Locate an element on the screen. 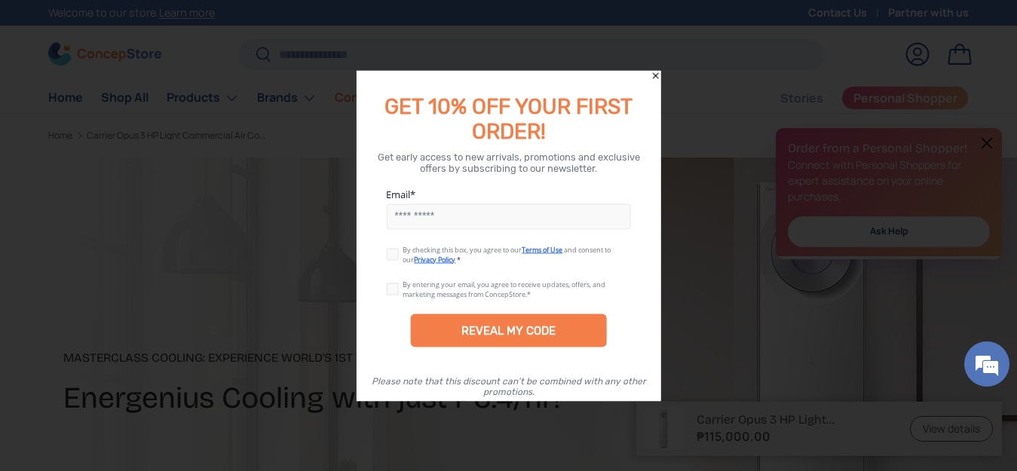 Image resolution: width=1017 pixels, height=471 pixels. span: By checking this box, you agree to our is located at coordinates (462, 249).